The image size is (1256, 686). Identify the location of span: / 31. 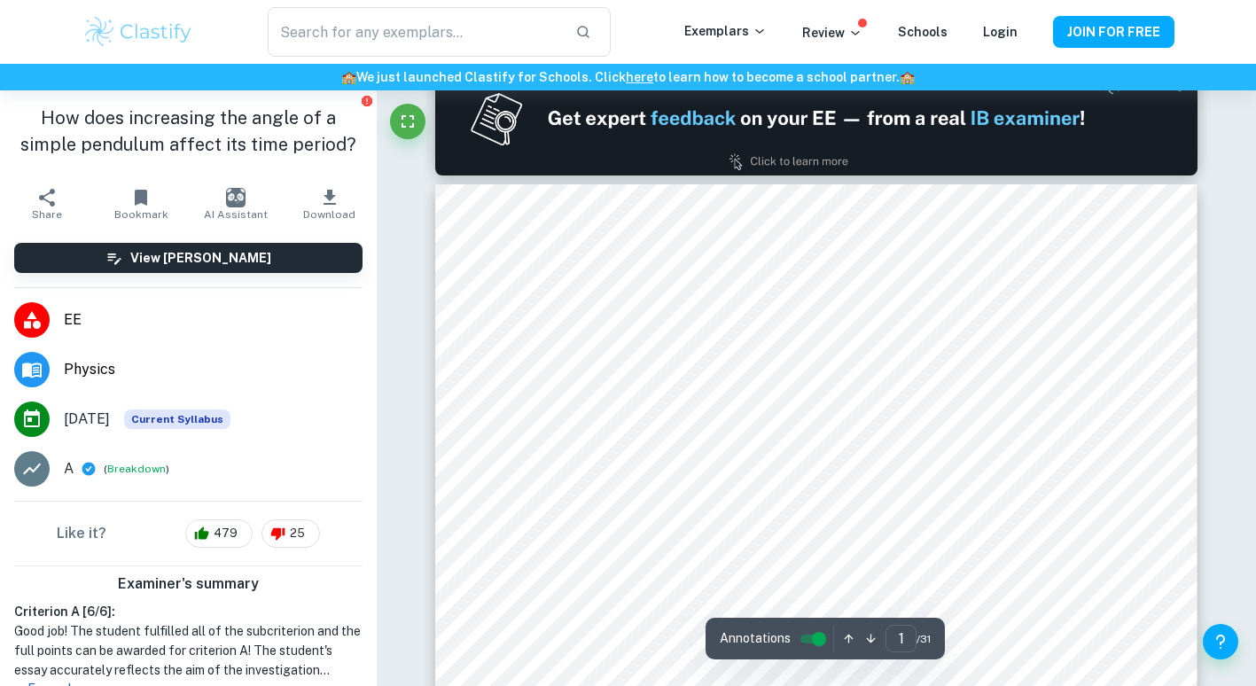
(923, 639).